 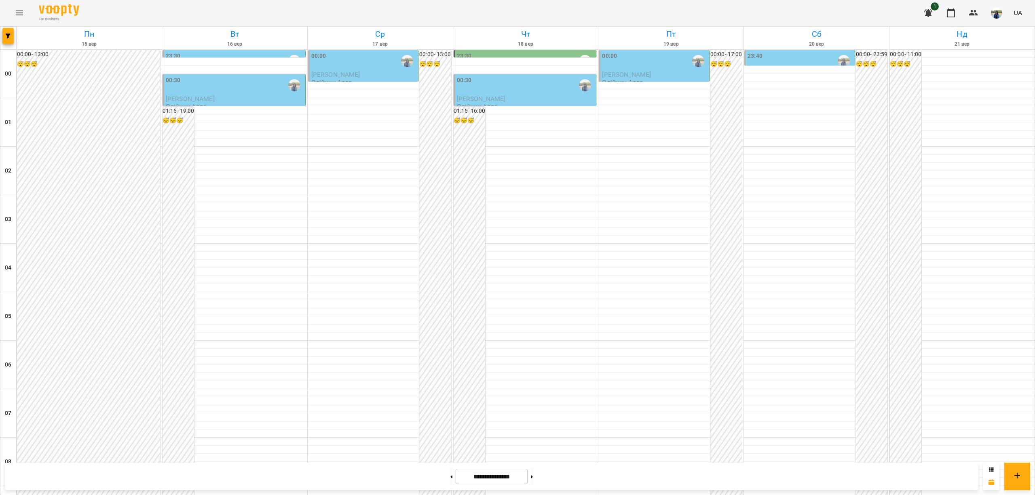 I want to click on h6: 01, so click(x=8, y=122).